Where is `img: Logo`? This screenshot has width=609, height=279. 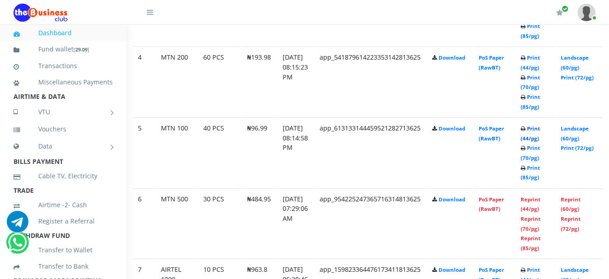 img: Logo is located at coordinates (41, 13).